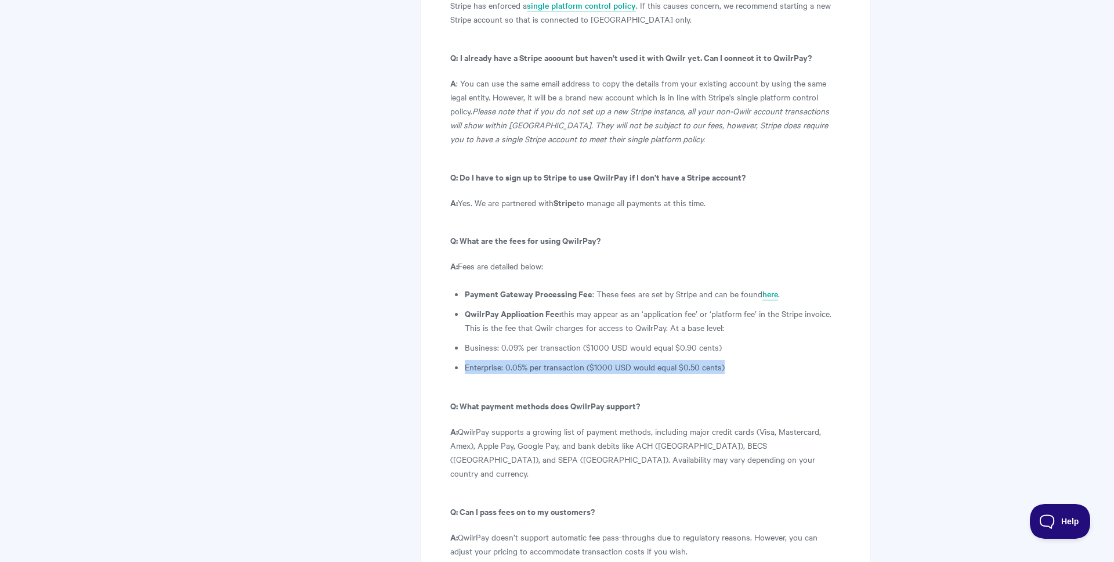 The width and height of the screenshot is (1114, 562). Describe the element at coordinates (645, 111) in the screenshot. I see `p: : You can use the same email address to copy the details from your existing account by using the ...` at that location.